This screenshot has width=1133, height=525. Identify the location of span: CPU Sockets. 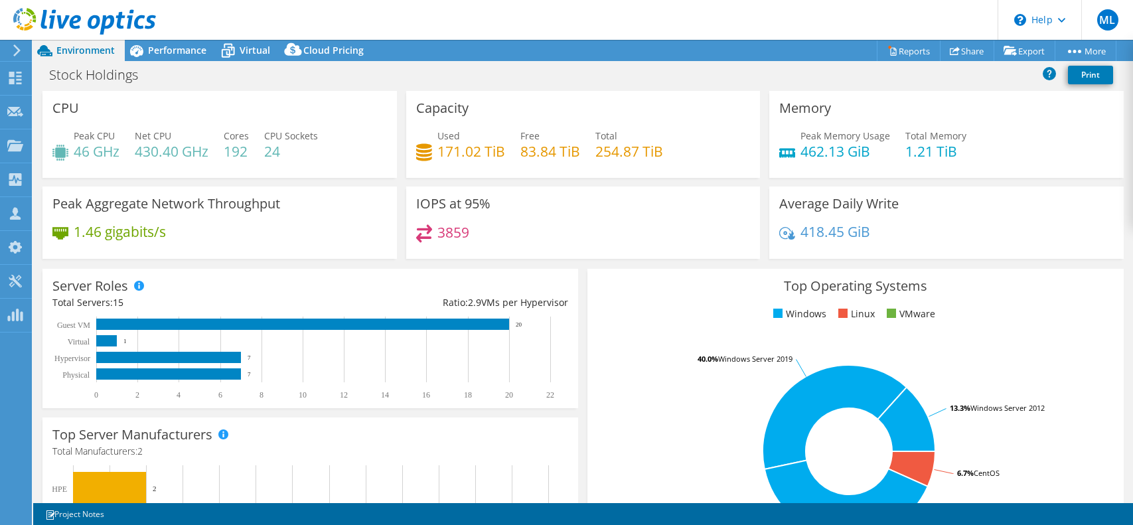
(291, 135).